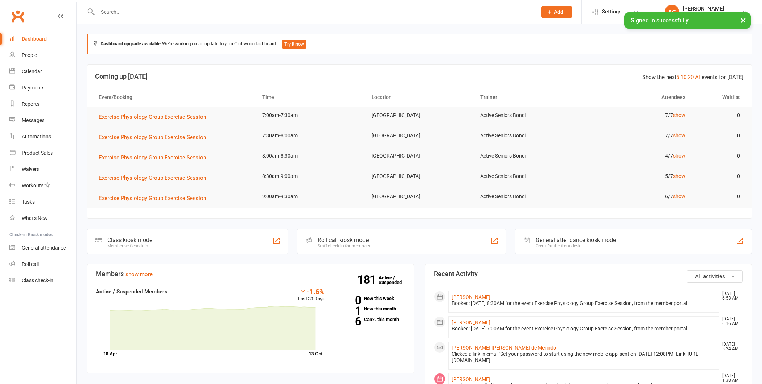 The height and width of the screenshot is (384, 762). Describe the element at coordinates (715, 276) in the screenshot. I see `button: All activities` at that location.